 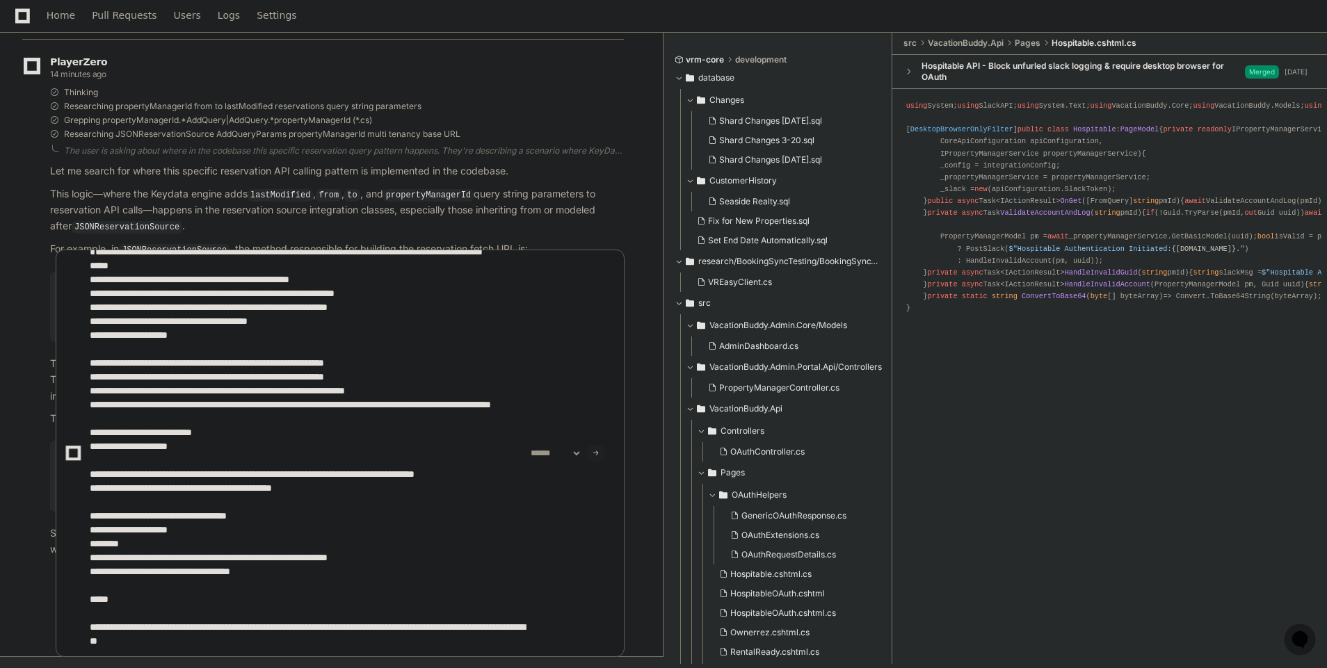 I want to click on span: PlayerZero, so click(x=79, y=62).